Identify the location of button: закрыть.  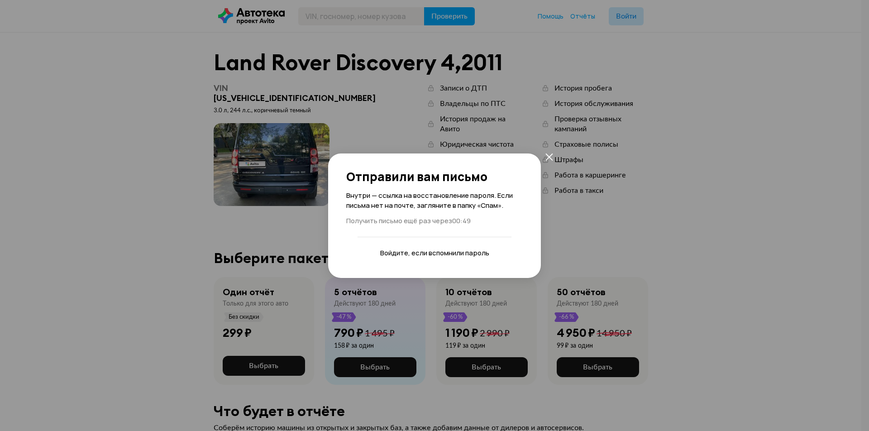
(549, 157).